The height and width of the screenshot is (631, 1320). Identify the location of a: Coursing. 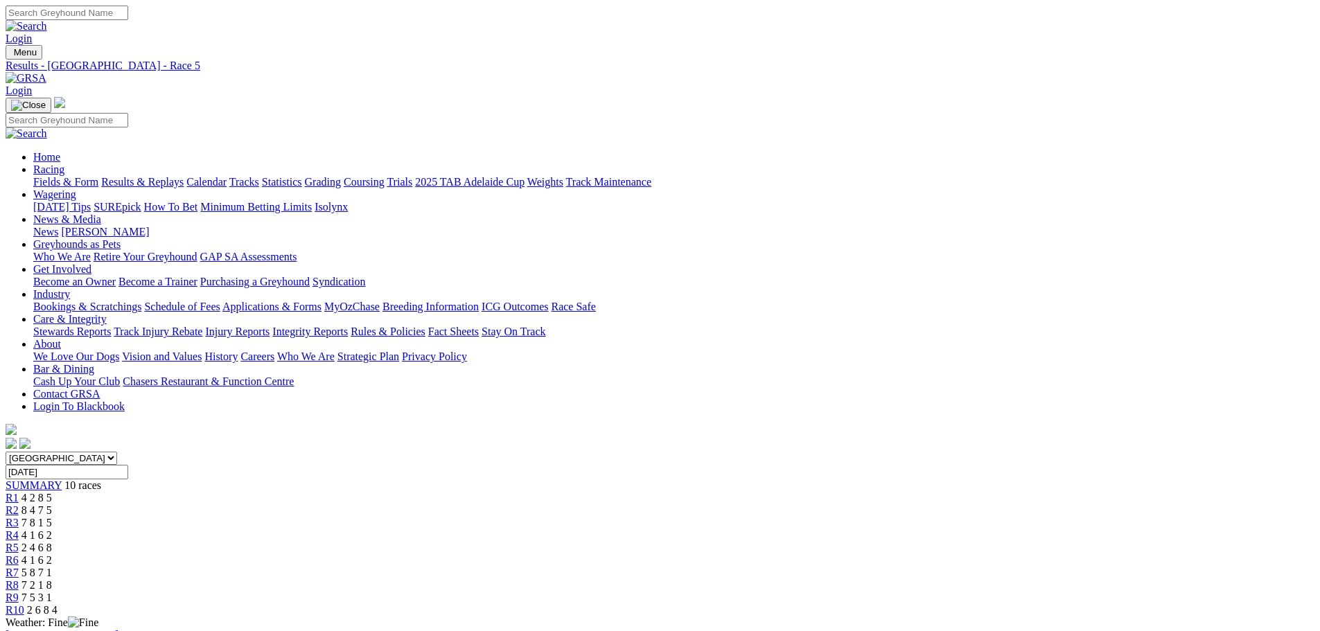
(364, 182).